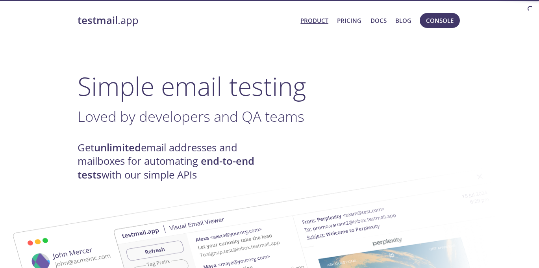 The image size is (539, 268). What do you see at coordinates (440, 20) in the screenshot?
I see `button: Console` at bounding box center [440, 20].